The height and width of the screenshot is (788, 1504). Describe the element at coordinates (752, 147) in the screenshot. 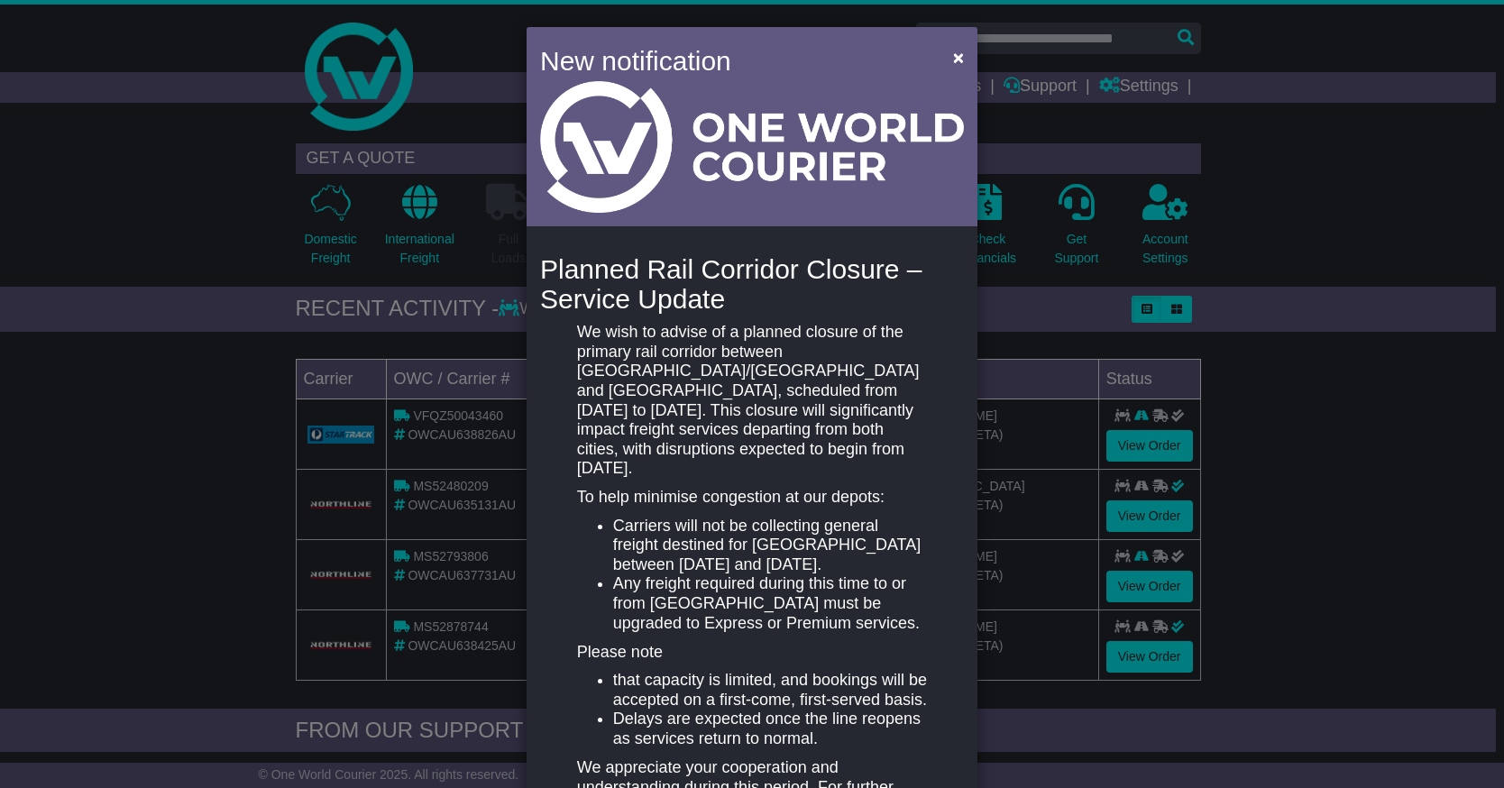

I see `img: Light` at that location.